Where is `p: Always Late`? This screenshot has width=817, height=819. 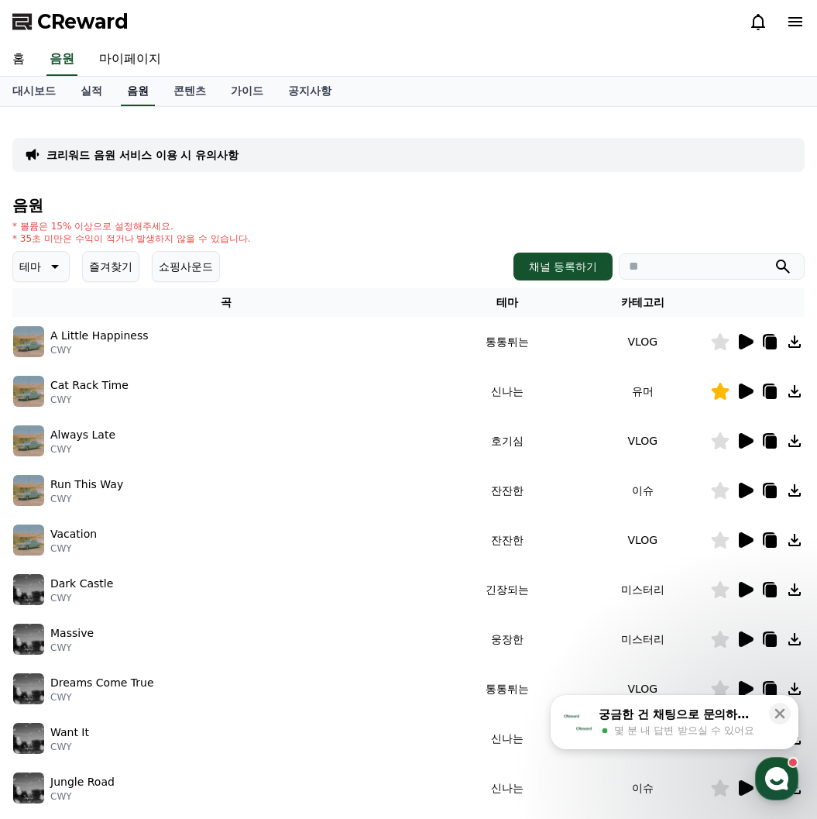
p: Always Late is located at coordinates (83, 435).